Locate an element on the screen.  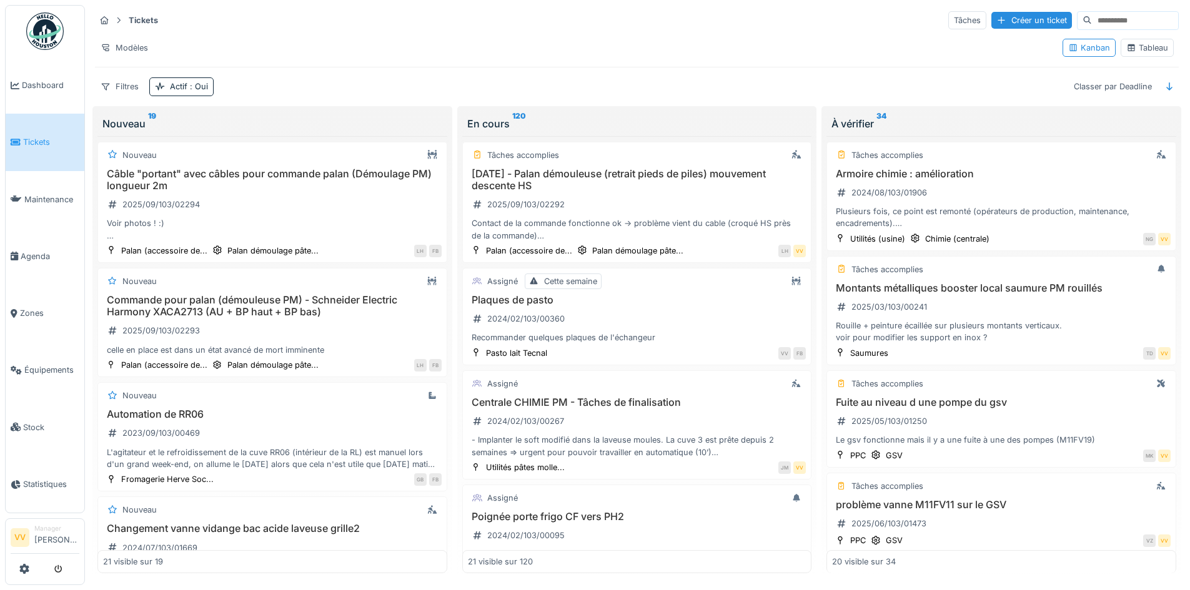
div: Tâches is located at coordinates (967, 20).